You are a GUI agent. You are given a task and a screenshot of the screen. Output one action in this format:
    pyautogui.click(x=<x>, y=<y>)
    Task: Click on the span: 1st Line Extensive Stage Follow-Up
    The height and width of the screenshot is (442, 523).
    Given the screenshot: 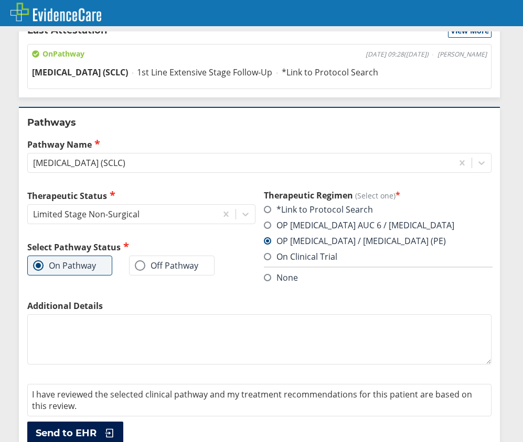 What is the action you would take?
    pyautogui.click(x=204, y=72)
    